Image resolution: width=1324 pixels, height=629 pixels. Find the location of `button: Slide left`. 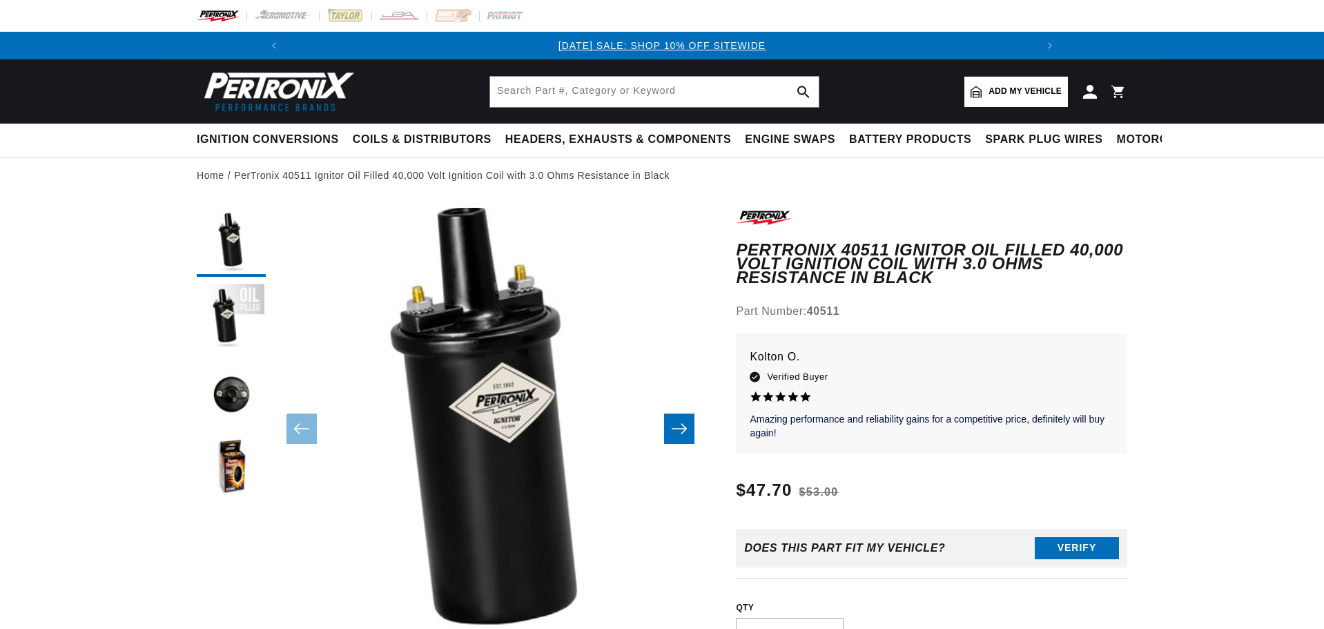

button: Slide left is located at coordinates (302, 429).